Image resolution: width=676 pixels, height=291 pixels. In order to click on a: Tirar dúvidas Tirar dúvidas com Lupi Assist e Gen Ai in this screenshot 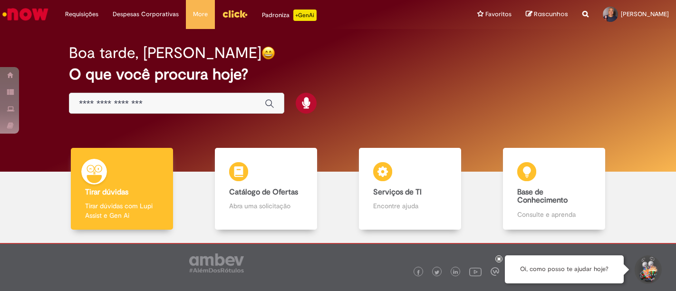, I will do `click(122, 189)`.